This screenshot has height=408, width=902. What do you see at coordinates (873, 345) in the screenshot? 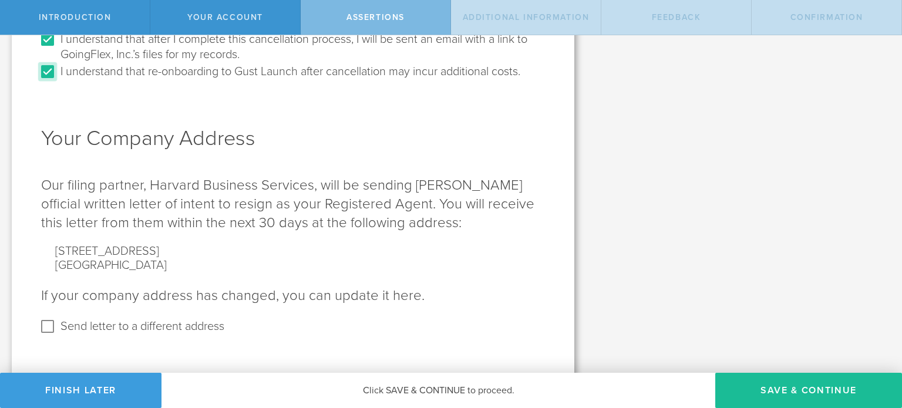
I see `div: Chat Widget` at bounding box center [873, 345].